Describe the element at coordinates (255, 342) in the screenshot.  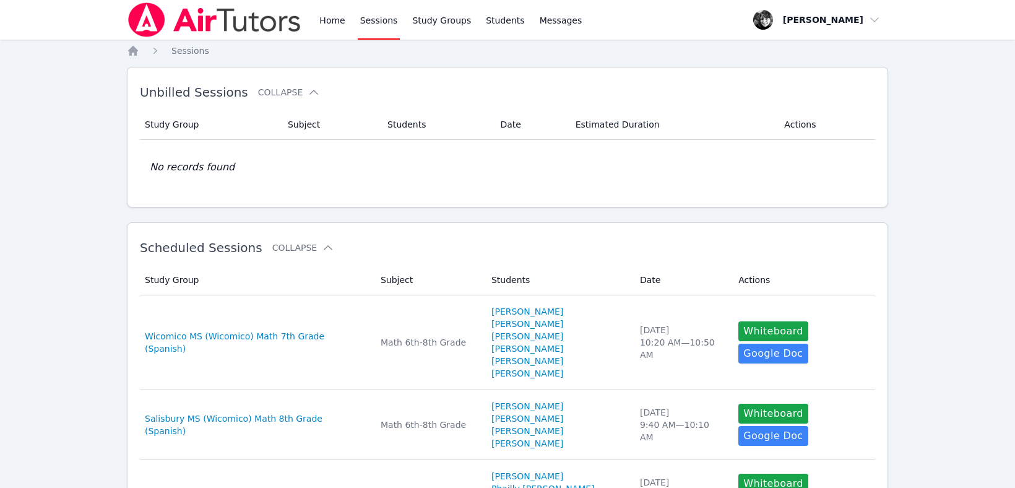
I see `a: Wicomico MS (Wicomico) Math 7th Grade (Spanish)` at that location.